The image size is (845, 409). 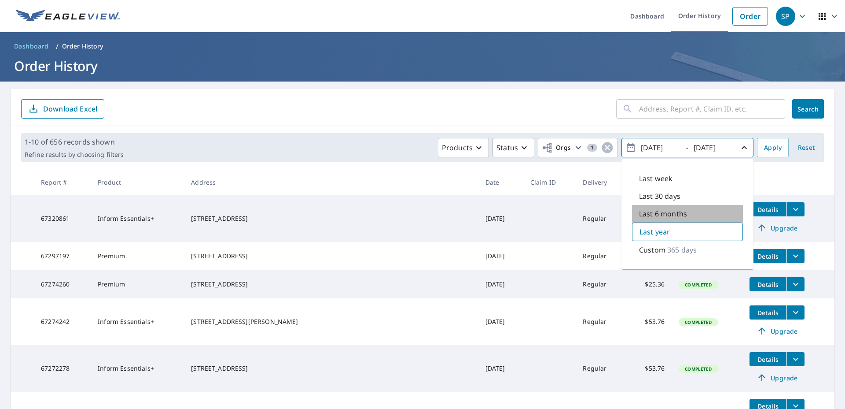 What do you see at coordinates (806, 147) in the screenshot?
I see `span: Reset` at bounding box center [806, 147].